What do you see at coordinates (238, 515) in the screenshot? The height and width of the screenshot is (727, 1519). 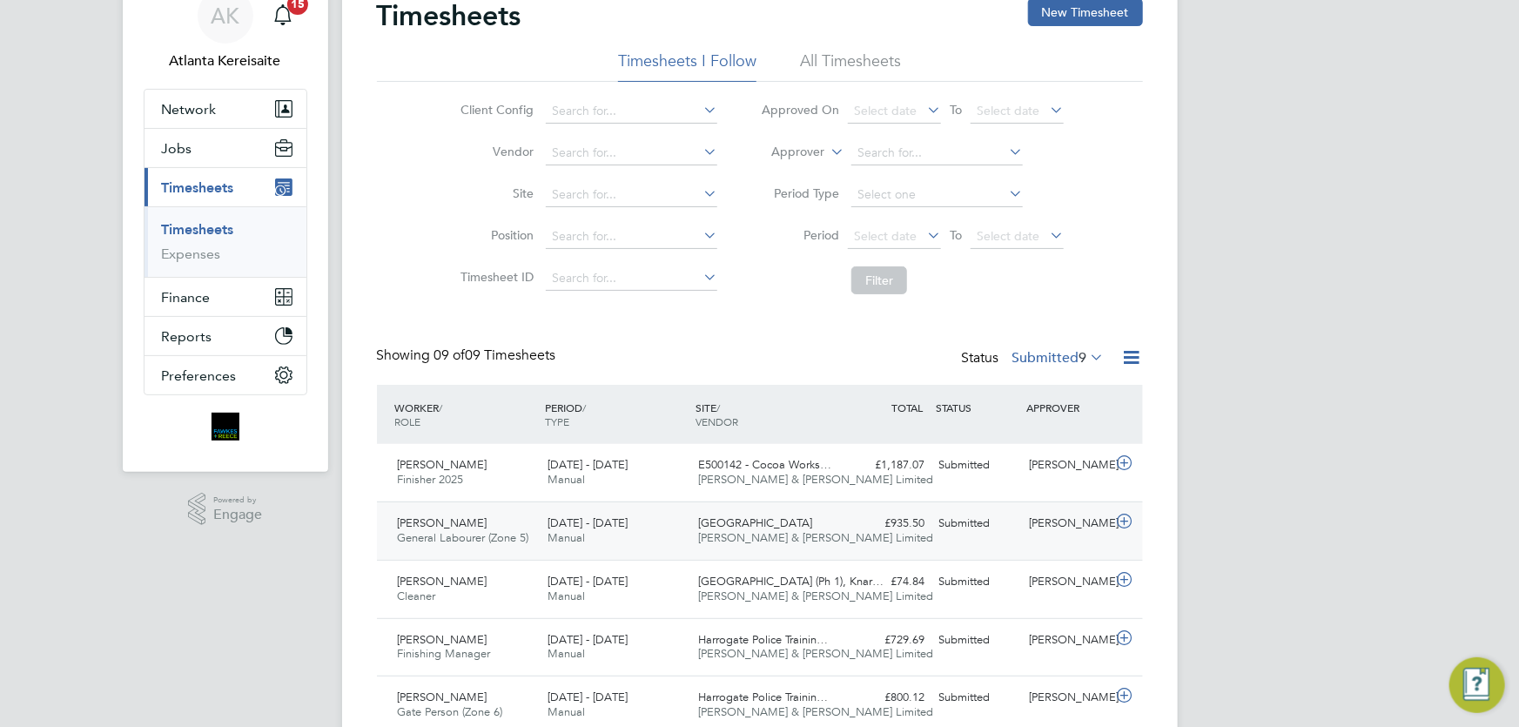 I see `span: Engage` at bounding box center [238, 515].